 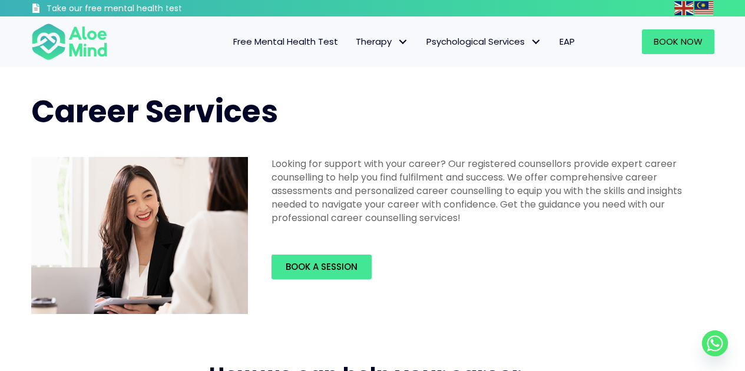 What do you see at coordinates (683, 8) in the screenshot?
I see `img: en` at bounding box center [683, 8].